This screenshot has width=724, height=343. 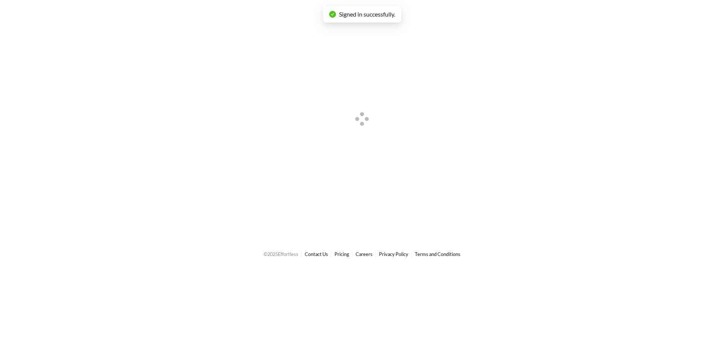 I want to click on a: Terms and Conditions, so click(x=437, y=254).